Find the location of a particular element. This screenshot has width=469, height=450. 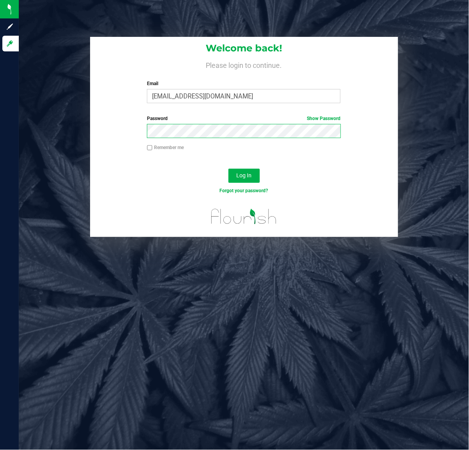

label: Email is located at coordinates (244, 83).